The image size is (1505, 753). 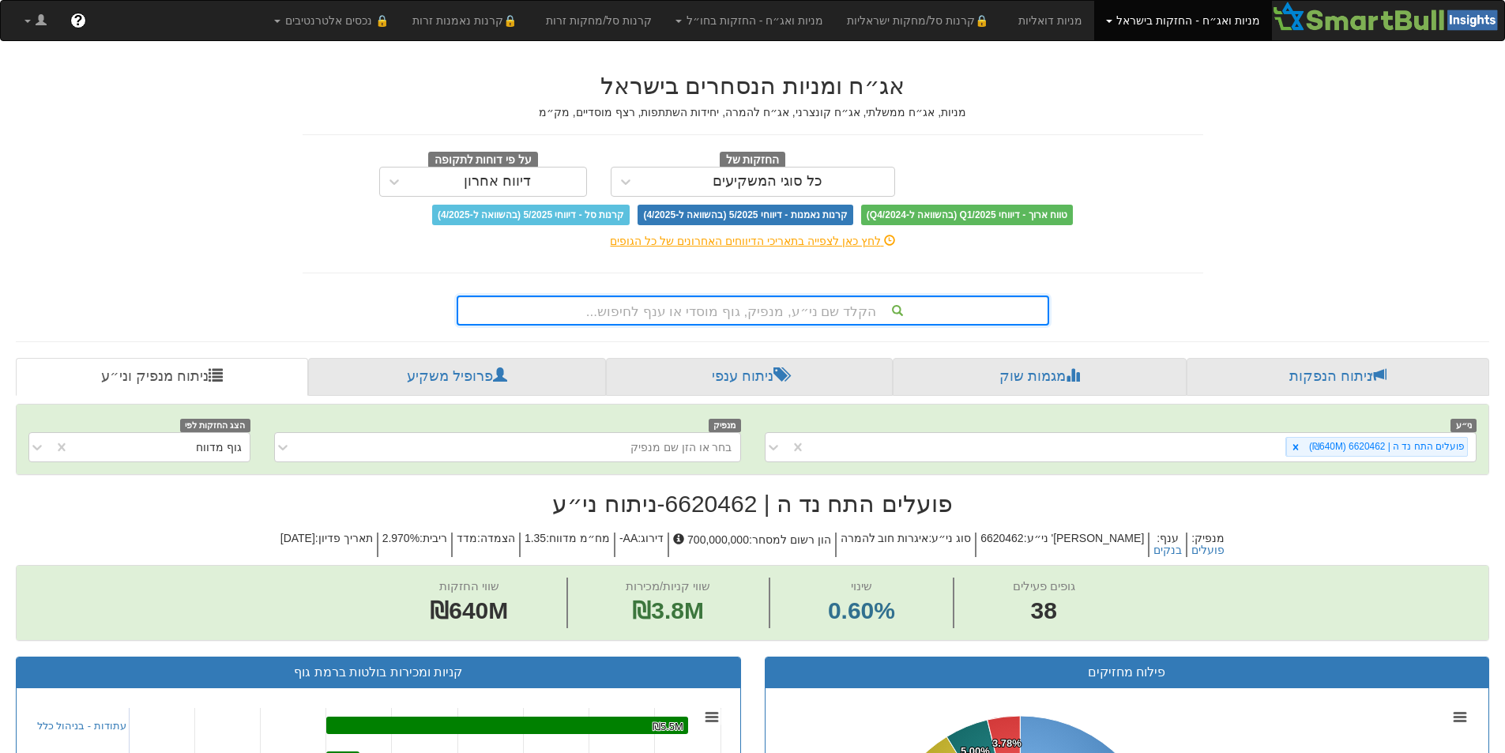 I want to click on span: הצג החזקות לפי, so click(x=215, y=425).